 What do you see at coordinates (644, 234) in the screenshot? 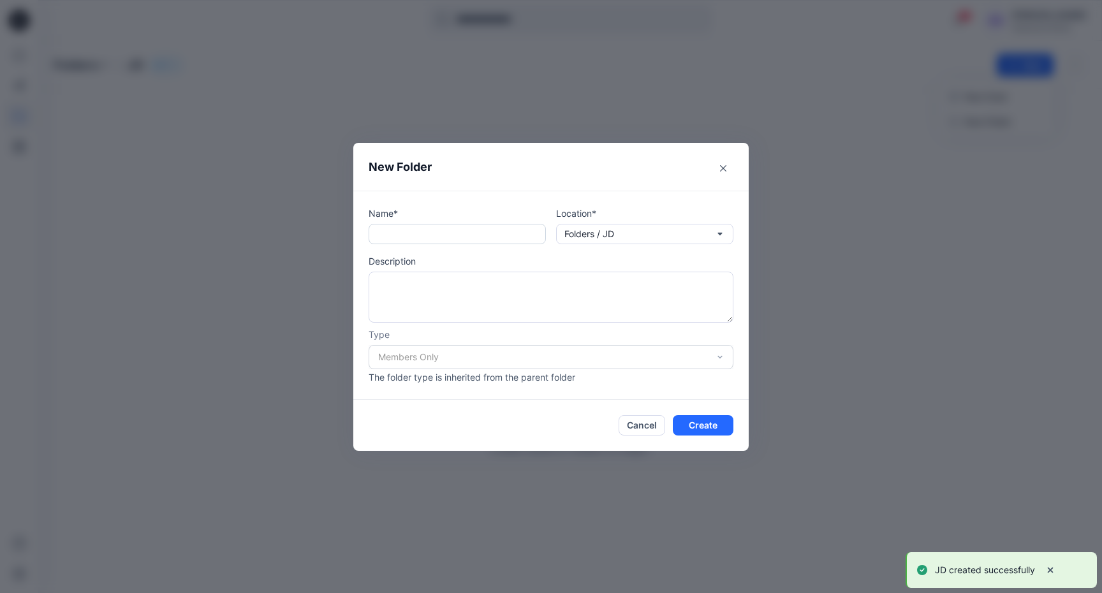
I see `button: Folders / JD` at bounding box center [644, 234].